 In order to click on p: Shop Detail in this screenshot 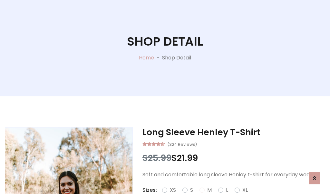, I will do `click(176, 58)`.